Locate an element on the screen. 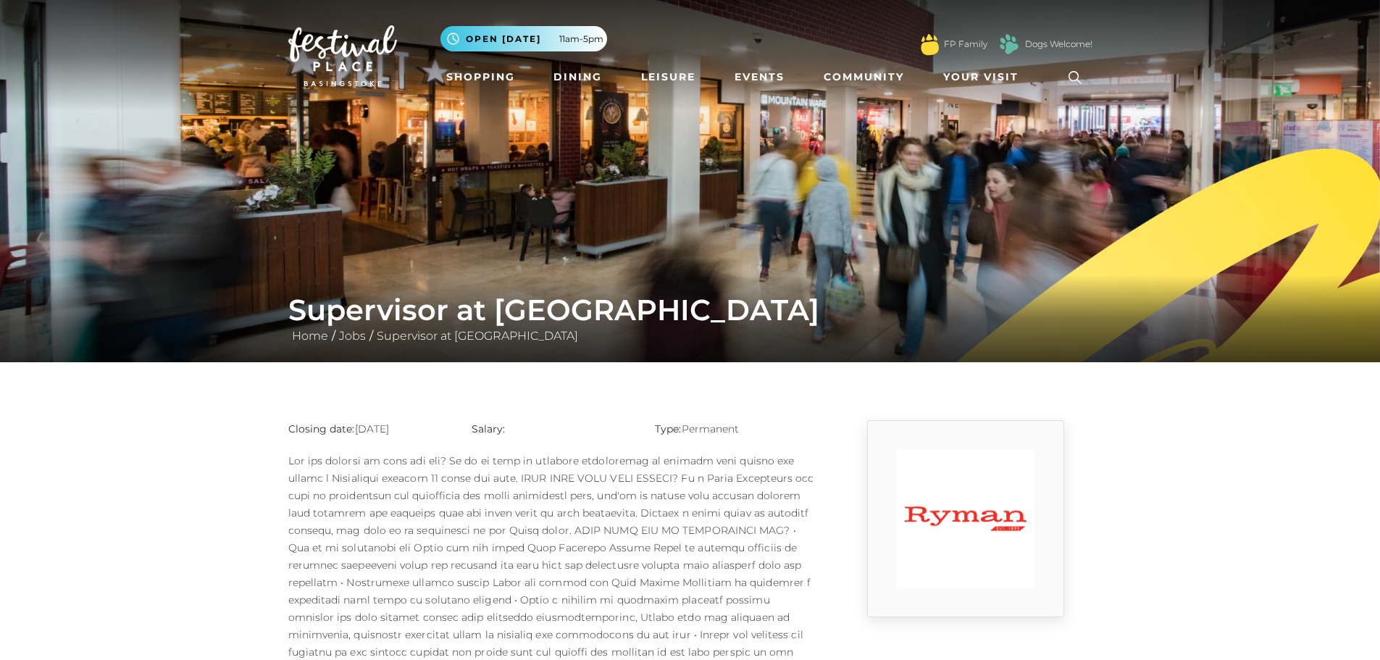  strong: Closing date: is located at coordinates (322, 429).